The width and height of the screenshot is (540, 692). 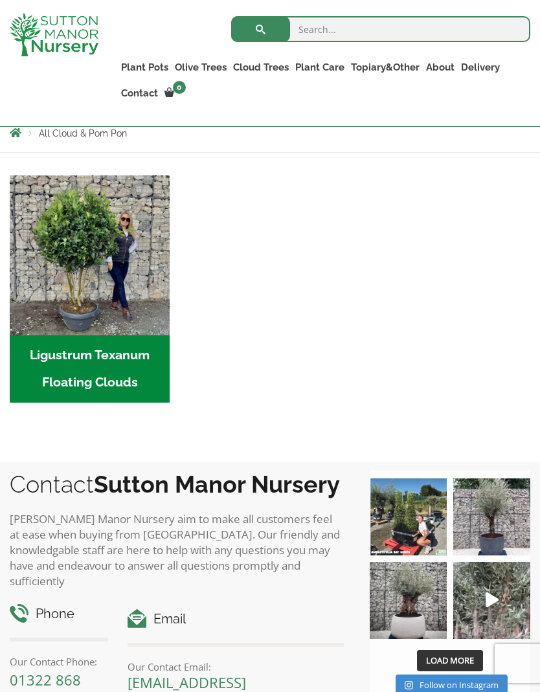 I want to click on a: Play, so click(x=491, y=600).